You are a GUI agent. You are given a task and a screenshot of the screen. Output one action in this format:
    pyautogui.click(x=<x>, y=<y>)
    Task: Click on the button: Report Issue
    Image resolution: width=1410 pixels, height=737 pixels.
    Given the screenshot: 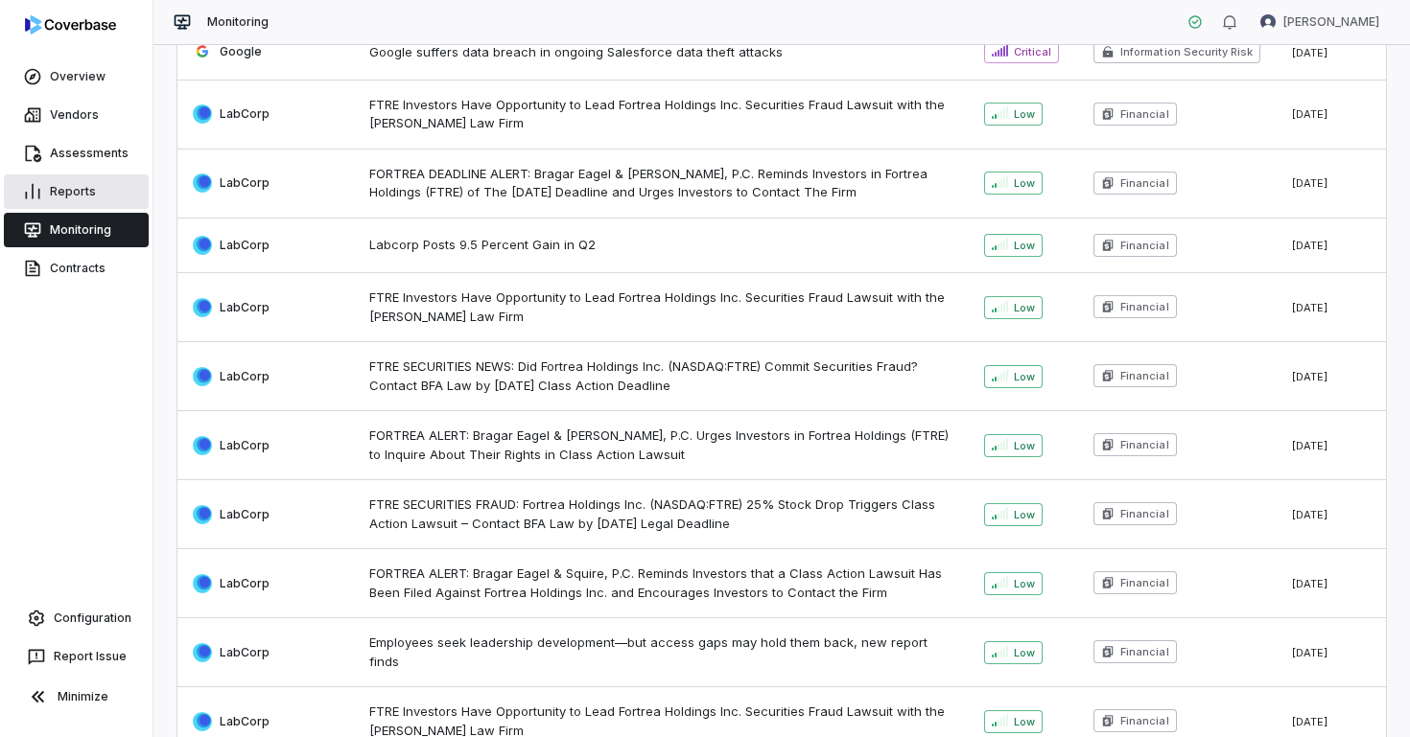 What is the action you would take?
    pyautogui.click(x=76, y=657)
    